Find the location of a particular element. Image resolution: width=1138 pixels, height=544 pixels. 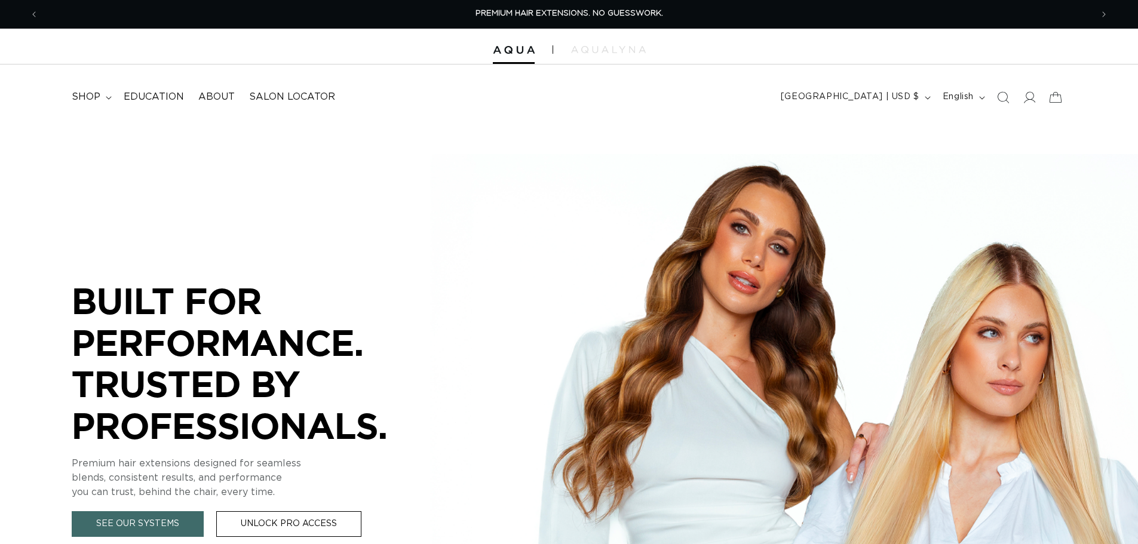

button: Next announcement is located at coordinates (1104, 14).